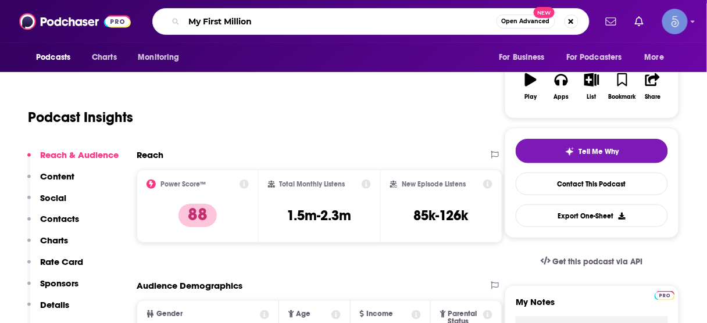 Image resolution: width=707 pixels, height=323 pixels. Describe the element at coordinates (53, 198) in the screenshot. I see `p: Social` at that location.